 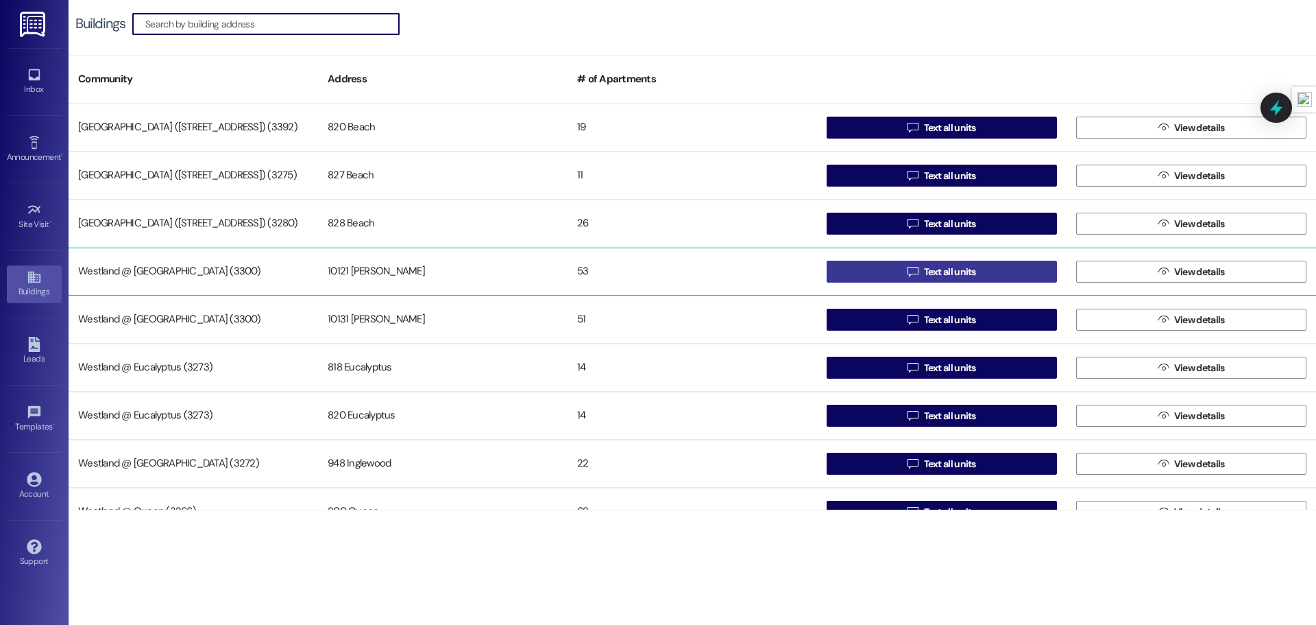 I want to click on a: Account, so click(x=34, y=486).